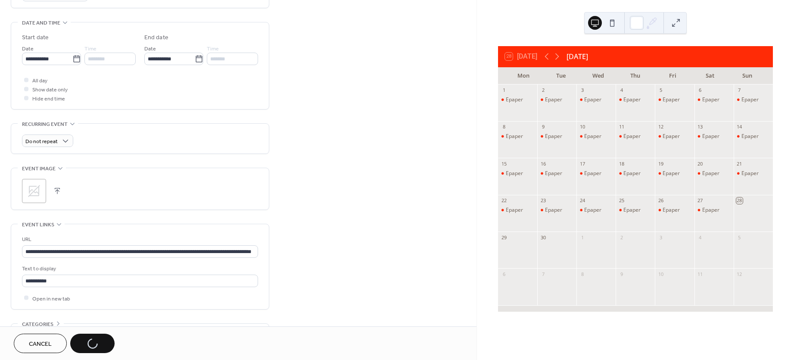  What do you see at coordinates (139, 268) in the screenshot?
I see `div: Text to display` at bounding box center [139, 268].